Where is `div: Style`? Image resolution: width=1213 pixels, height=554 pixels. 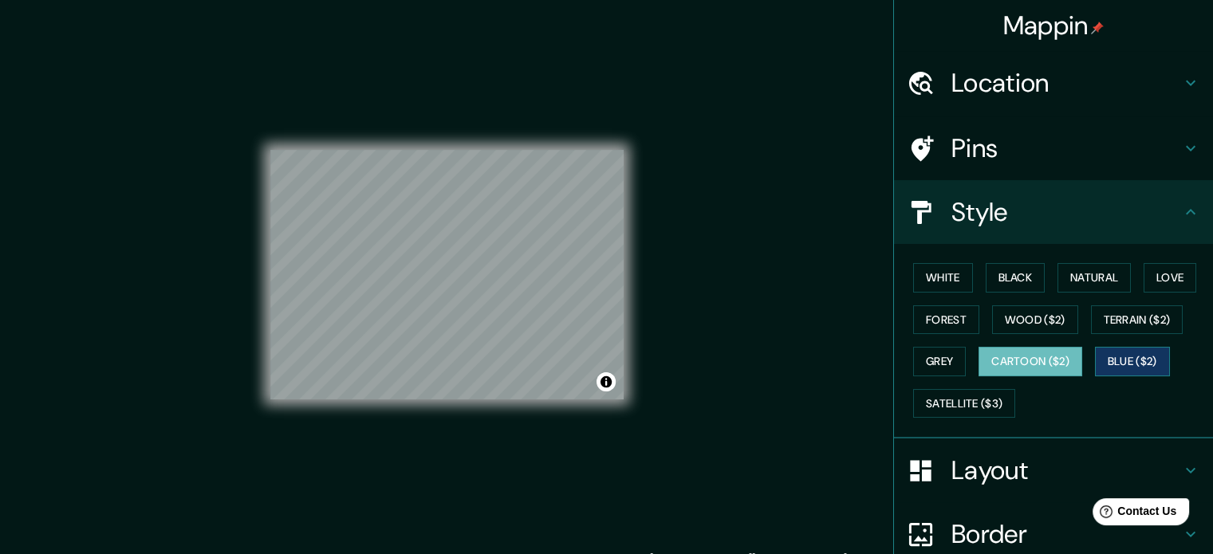
div: Style is located at coordinates (1054, 212).